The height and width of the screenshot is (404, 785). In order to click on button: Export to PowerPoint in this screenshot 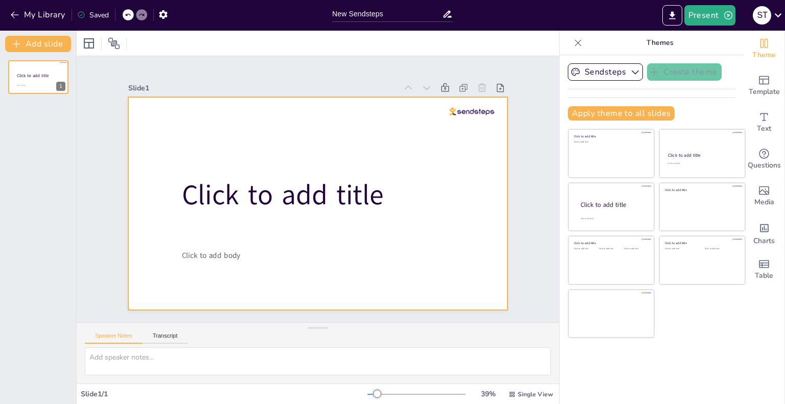, I will do `click(672, 15)`.